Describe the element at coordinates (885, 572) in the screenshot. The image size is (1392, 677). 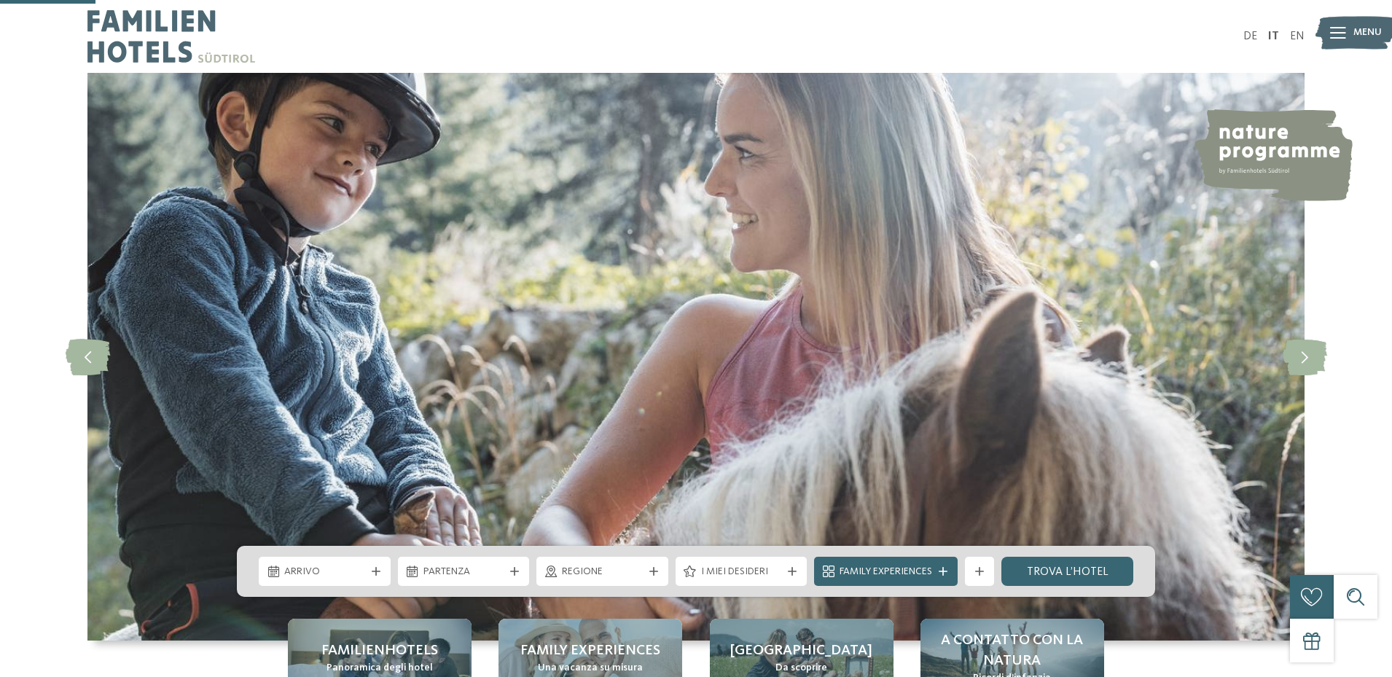
I see `span: Family Experiences` at that location.